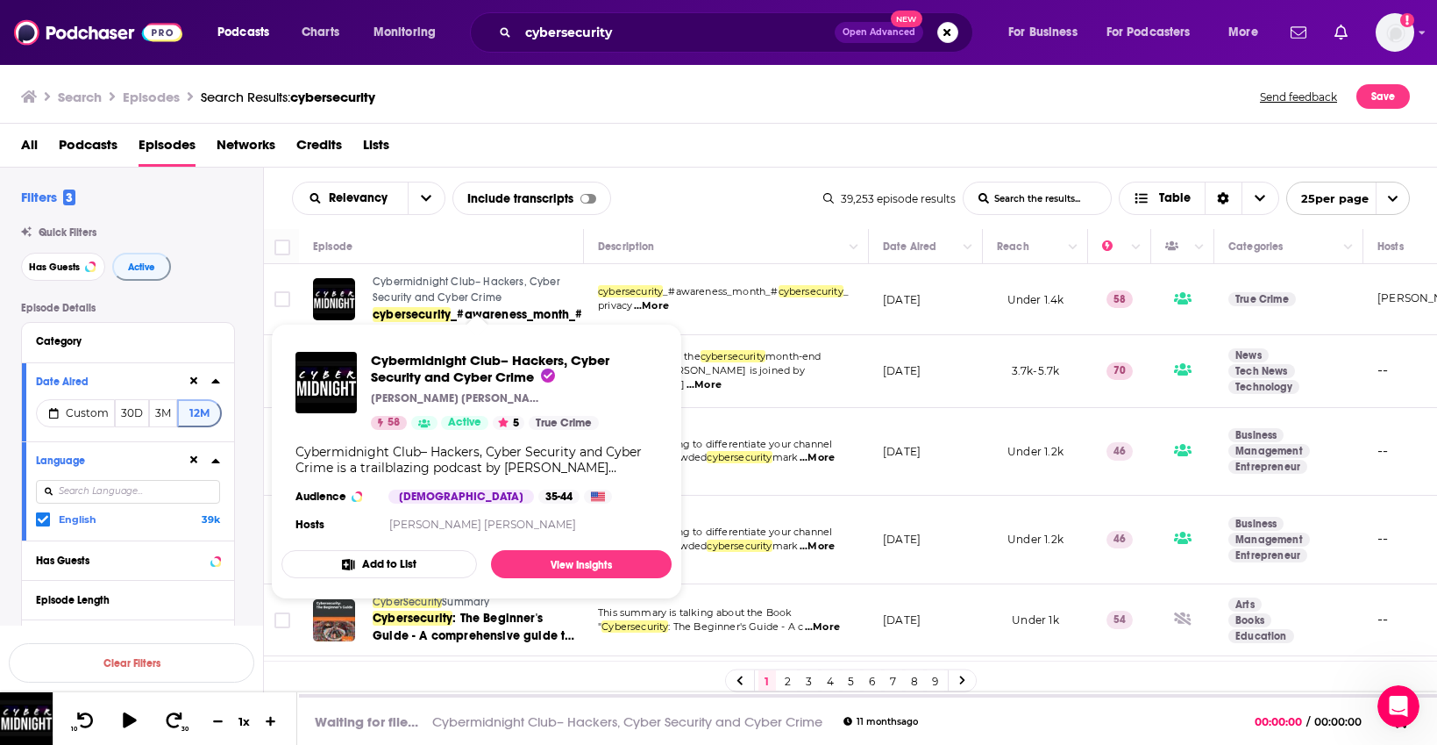 This screenshot has width=1437, height=745. I want to click on a: Books, so click(1250, 620).